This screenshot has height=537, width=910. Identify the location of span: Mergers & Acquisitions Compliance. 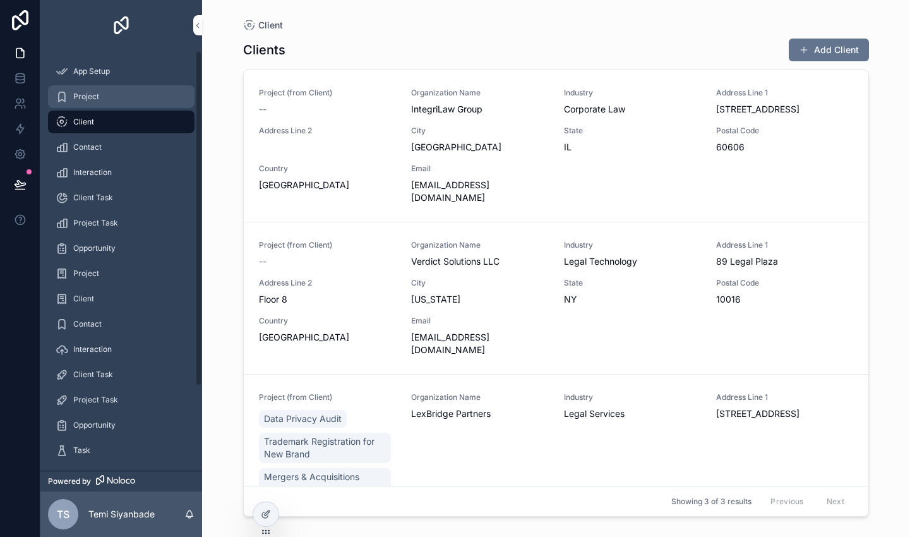
(325, 483).